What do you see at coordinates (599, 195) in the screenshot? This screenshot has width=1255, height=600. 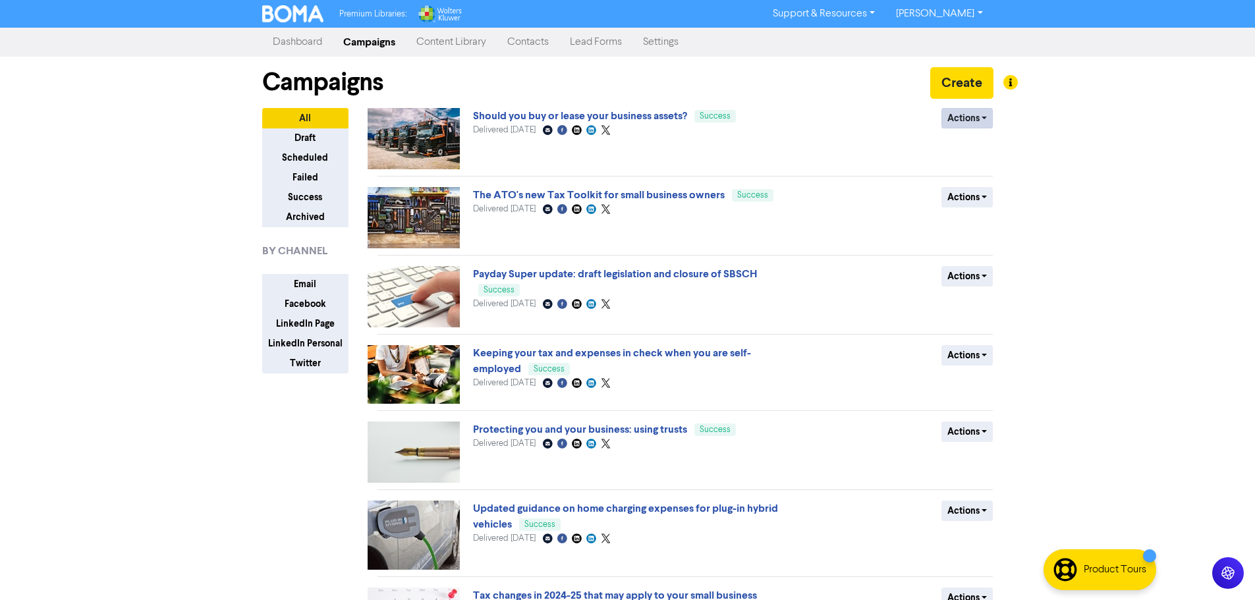 I see `a: The ATO's new Tax Toolkit for small business owners` at bounding box center [599, 195].